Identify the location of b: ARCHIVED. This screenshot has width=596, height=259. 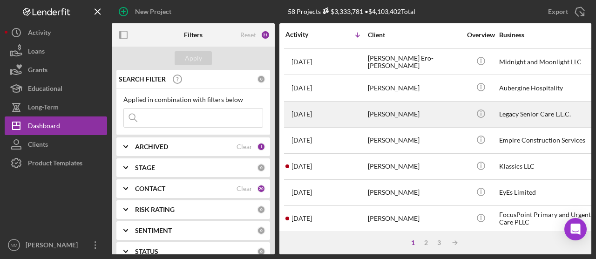
(151, 147).